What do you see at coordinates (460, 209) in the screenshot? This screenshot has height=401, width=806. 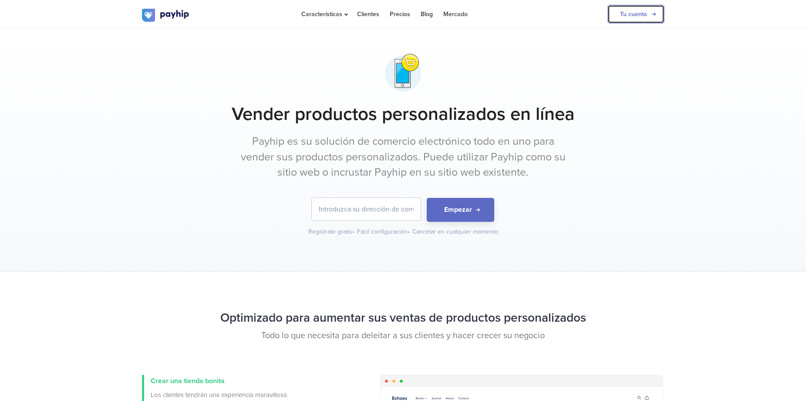 I see `button: Empezar` at bounding box center [460, 209].